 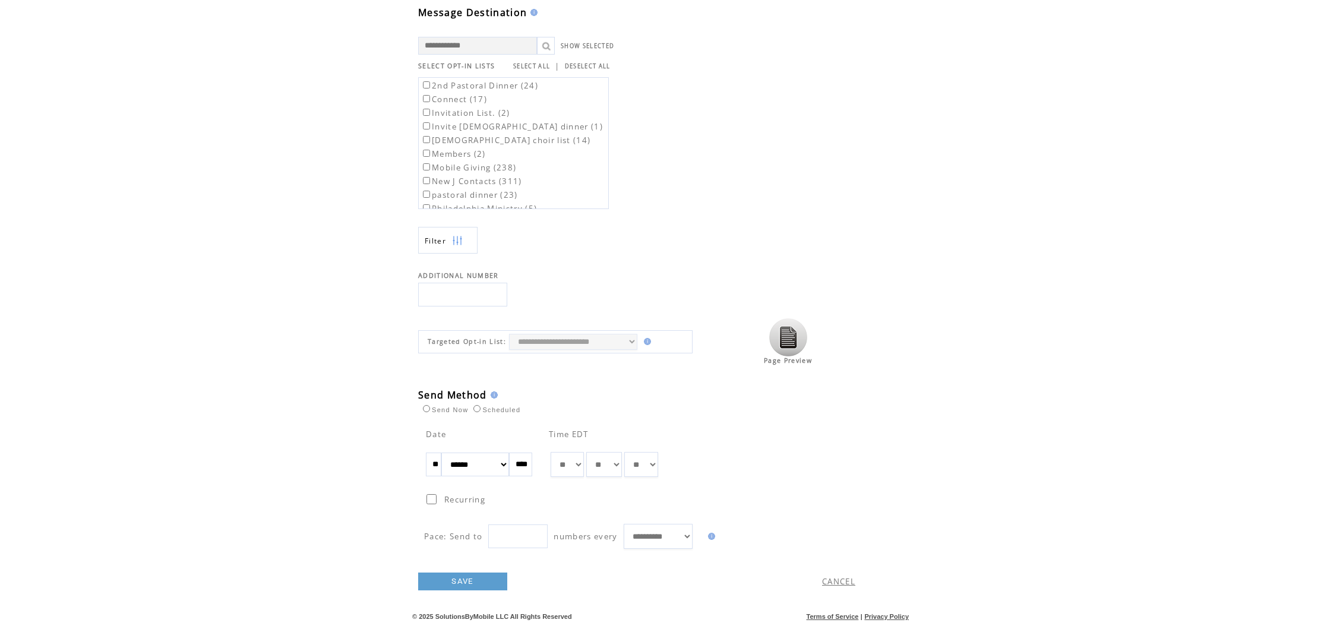 What do you see at coordinates (587, 66) in the screenshot?
I see `a: DESELECT ALL` at bounding box center [587, 66].